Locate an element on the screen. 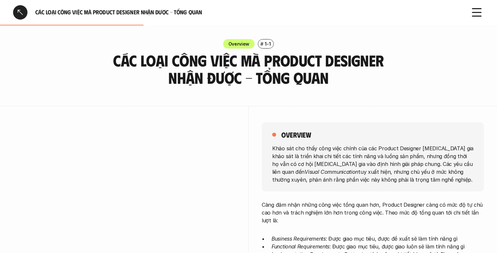 The image size is (497, 253). em: Functional Requirements is located at coordinates (300, 247).